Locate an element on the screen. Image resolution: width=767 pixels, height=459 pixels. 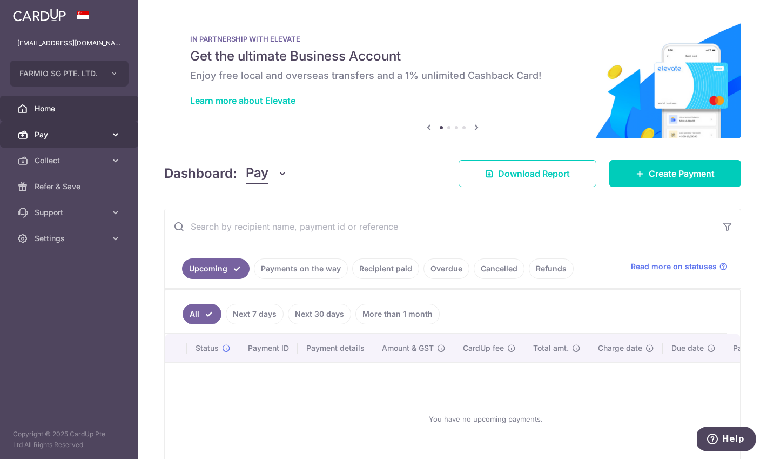
th: Payment details is located at coordinates (336, 348).